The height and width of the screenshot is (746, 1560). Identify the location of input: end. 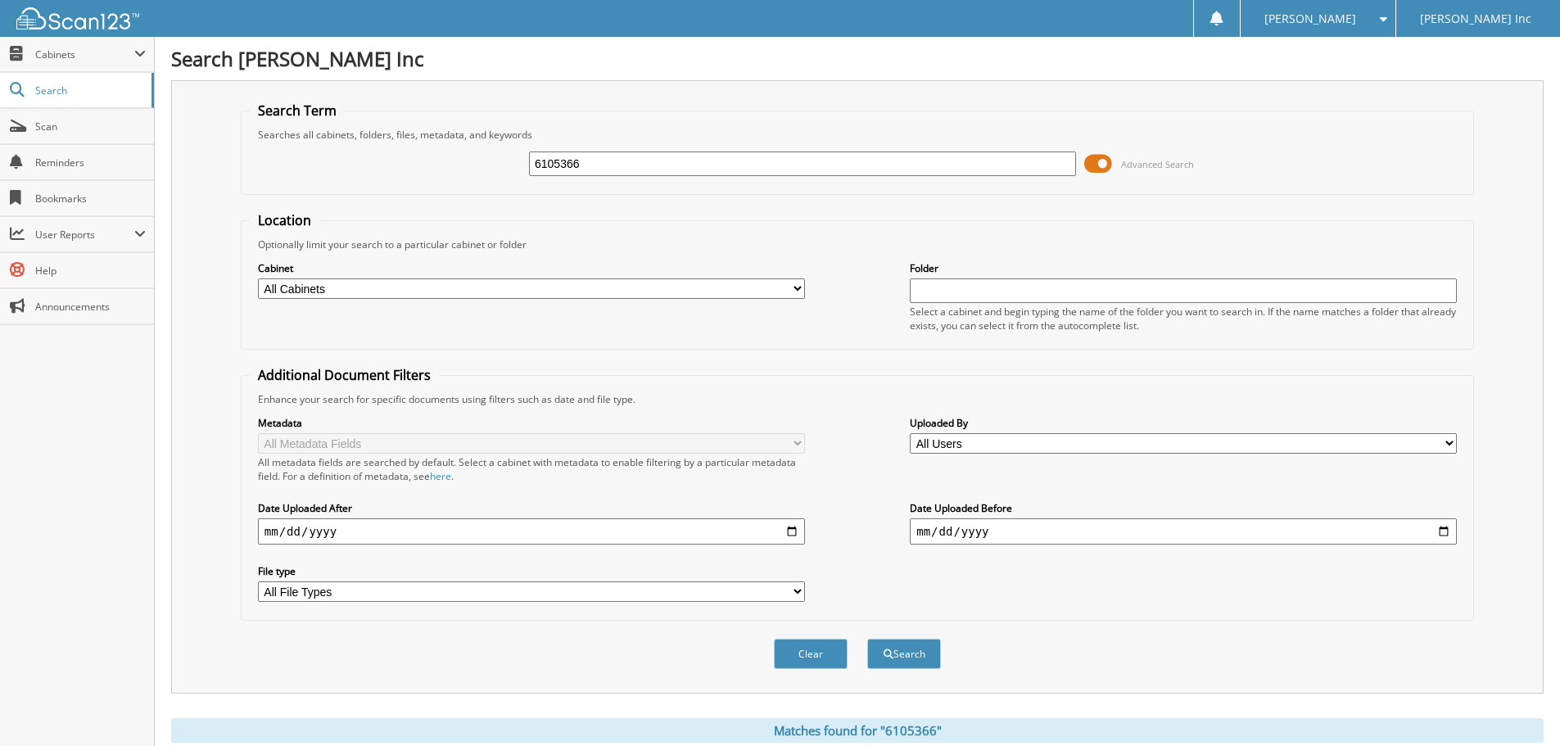
(1183, 531).